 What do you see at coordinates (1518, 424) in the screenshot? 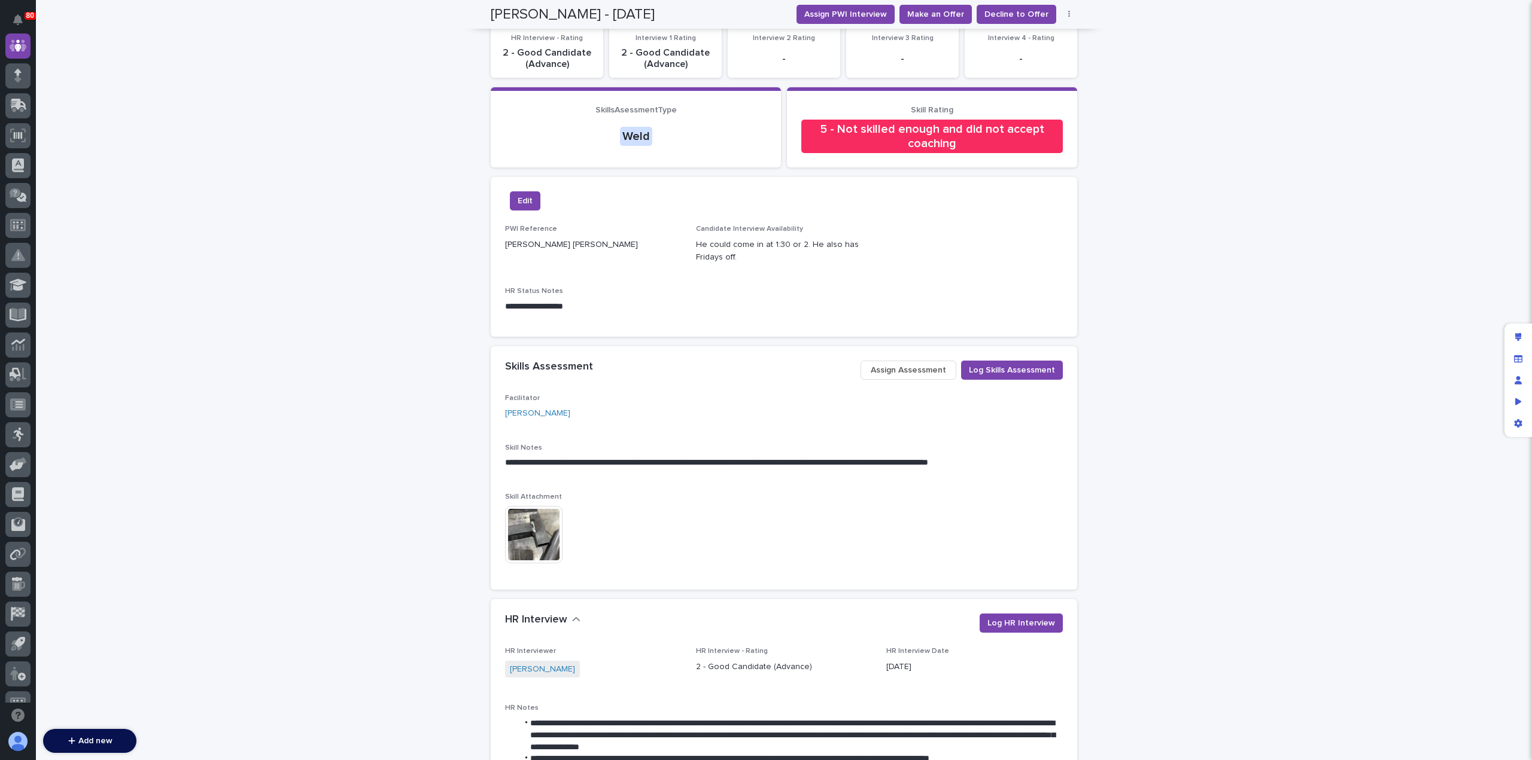
I see `div: App settings` at bounding box center [1518, 424].